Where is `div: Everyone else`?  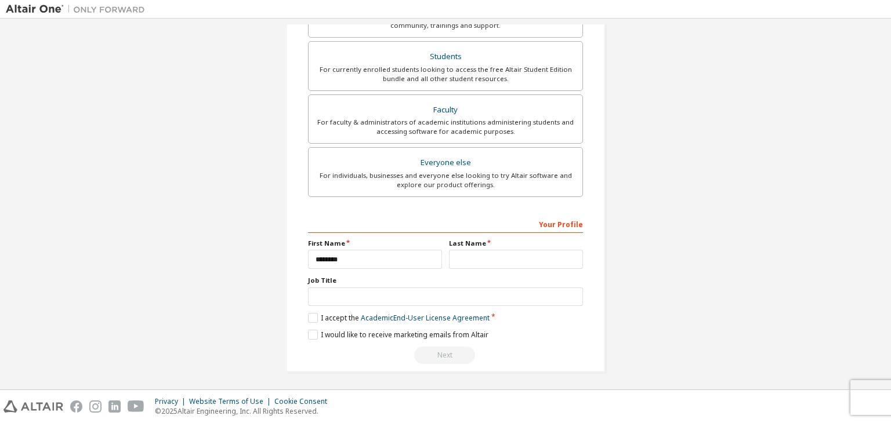
div: Everyone else is located at coordinates (445, 163).